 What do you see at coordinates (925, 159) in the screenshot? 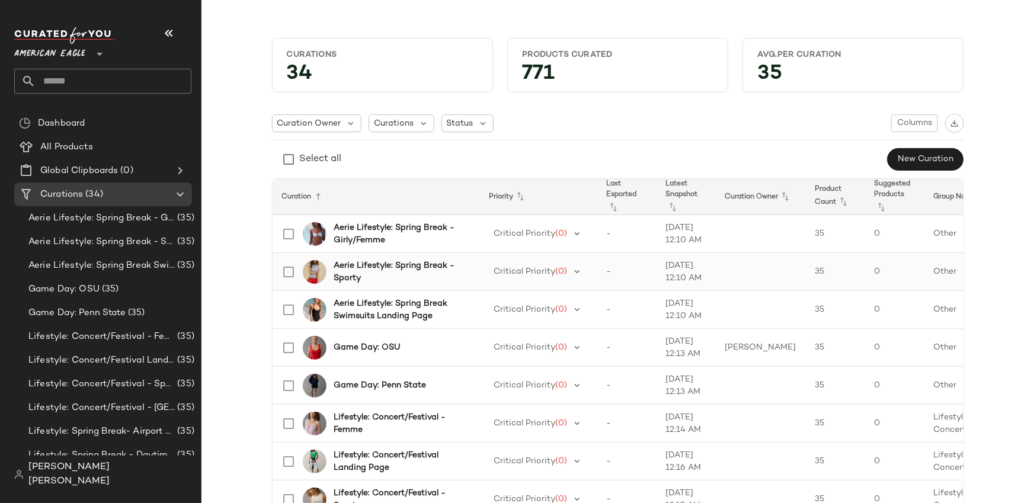
I see `button: New Curation` at bounding box center [925, 159].